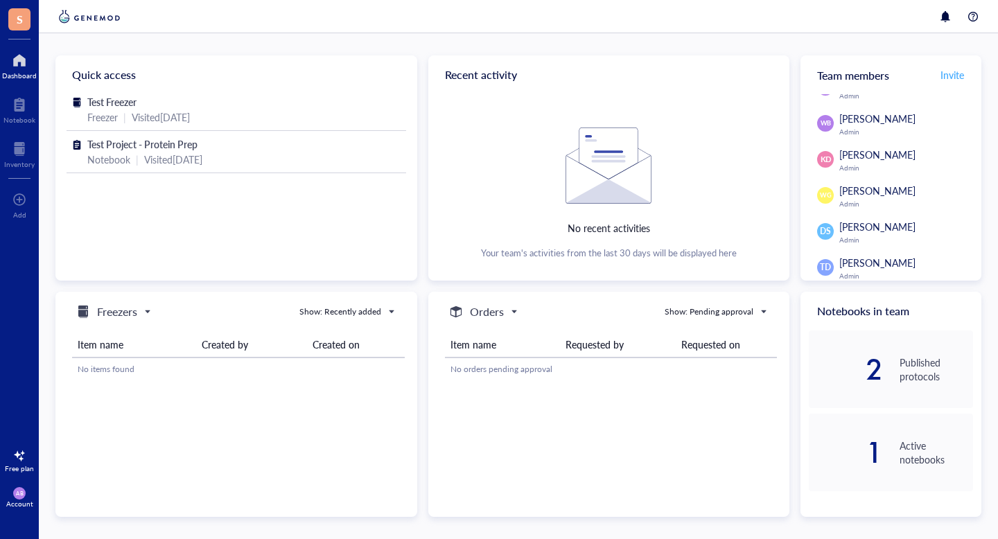 The width and height of the screenshot is (998, 539). I want to click on button: Invite, so click(952, 75).